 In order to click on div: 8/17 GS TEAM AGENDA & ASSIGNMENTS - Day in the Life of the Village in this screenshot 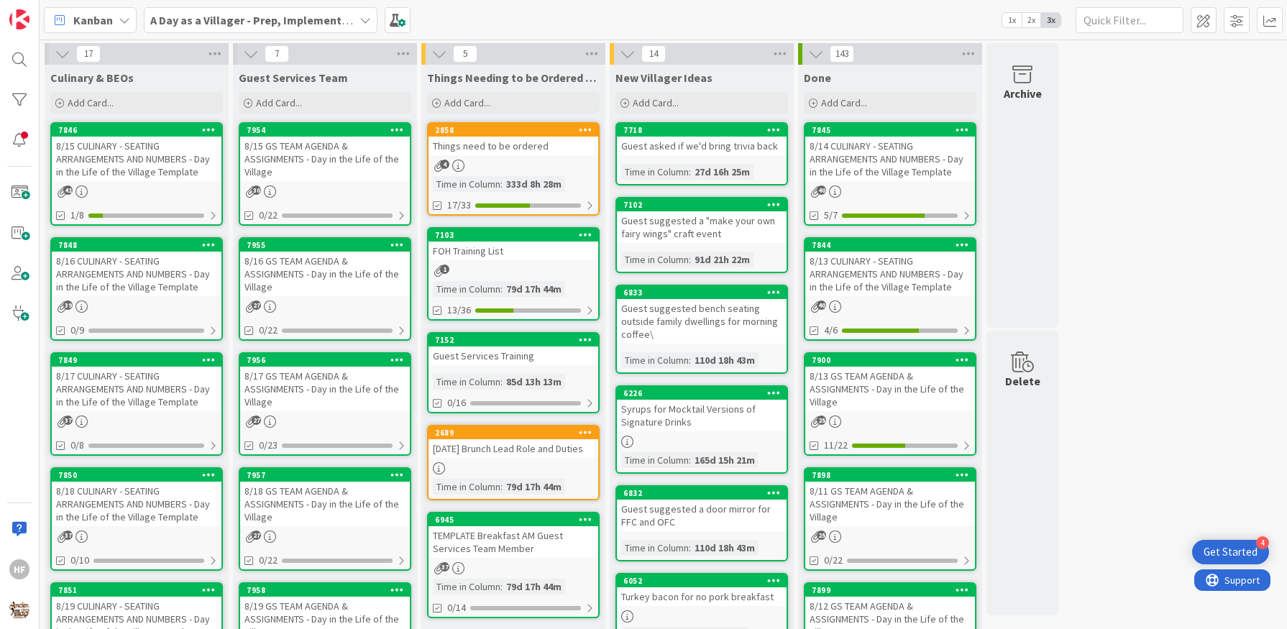, I will do `click(325, 389)`.